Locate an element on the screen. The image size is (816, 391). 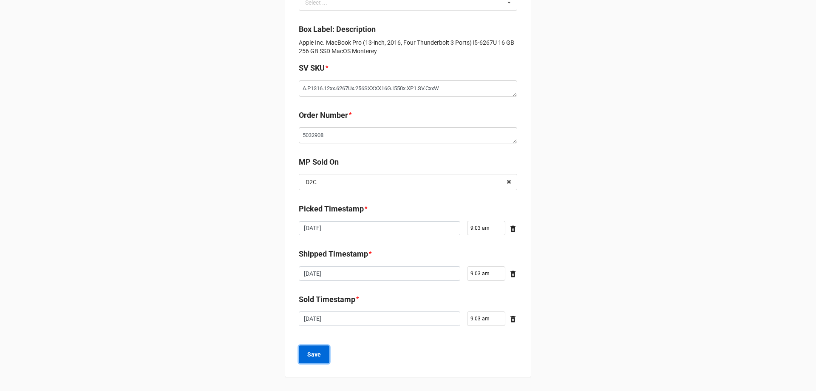
div: D2C is located at coordinates (311, 182).